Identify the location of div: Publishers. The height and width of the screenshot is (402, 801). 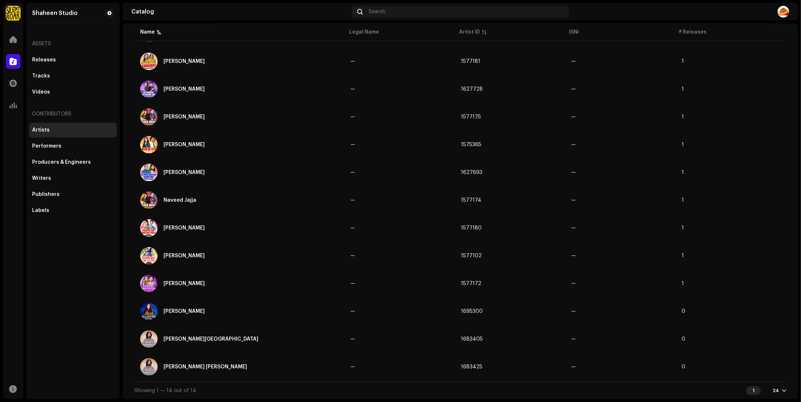
(46, 194).